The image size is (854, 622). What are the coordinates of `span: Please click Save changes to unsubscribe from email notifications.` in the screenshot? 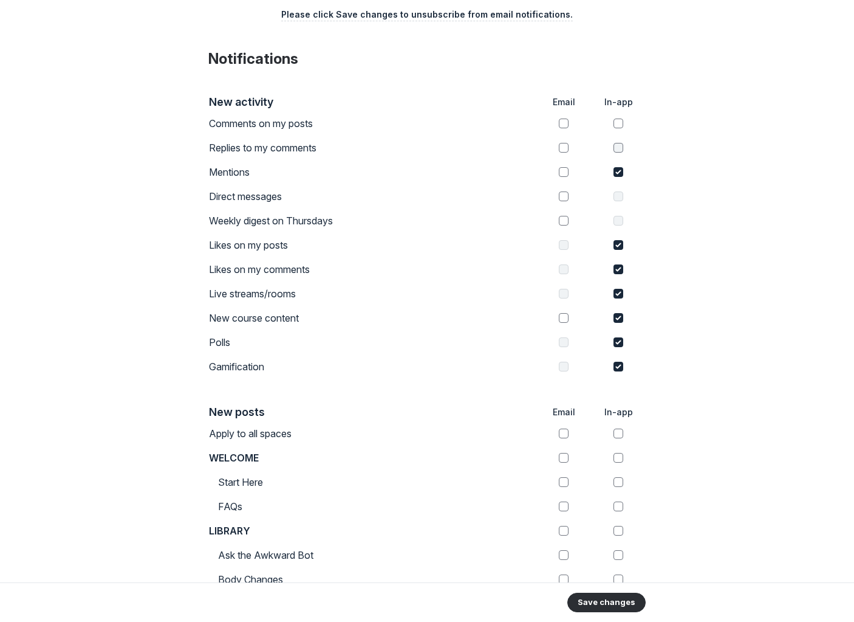 It's located at (427, 14).